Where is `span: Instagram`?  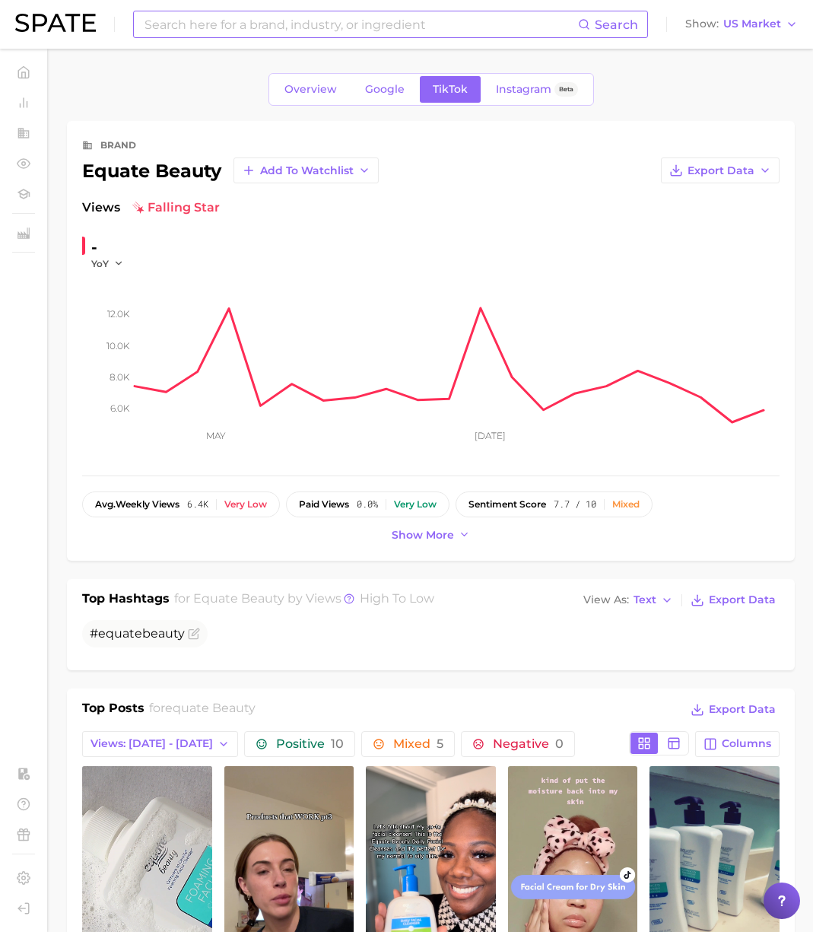
span: Instagram is located at coordinates (523, 89).